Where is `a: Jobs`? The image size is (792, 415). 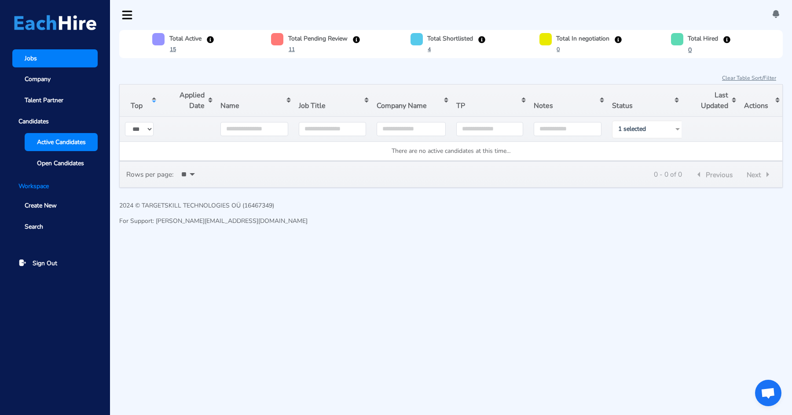 a: Jobs is located at coordinates (55, 58).